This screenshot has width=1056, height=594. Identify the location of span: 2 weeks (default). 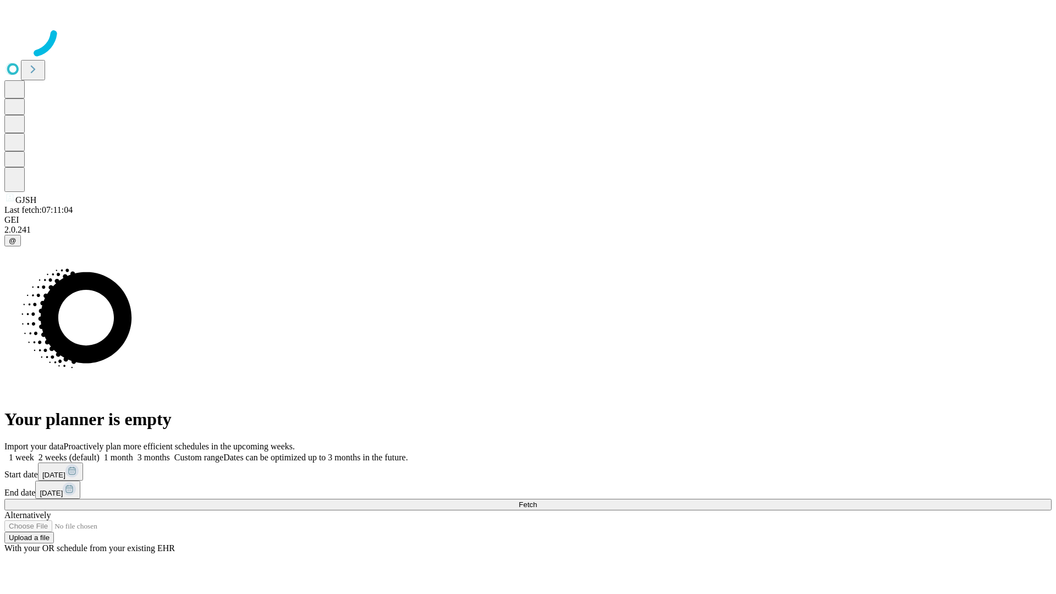
(69, 457).